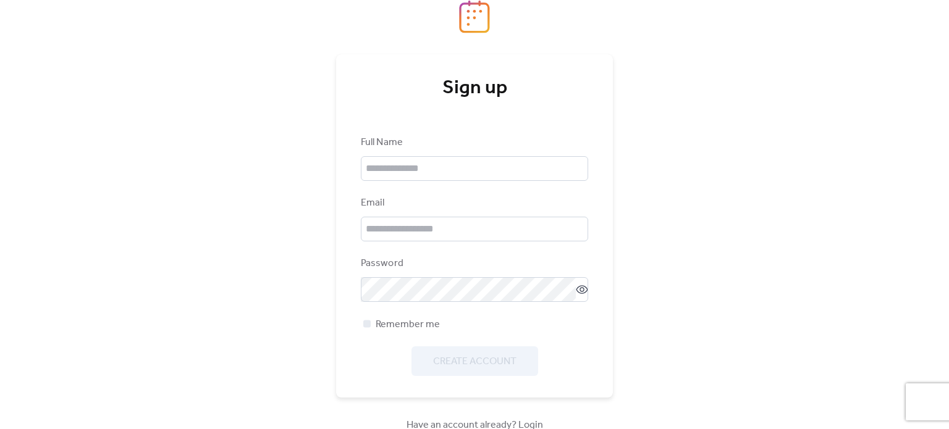 This screenshot has width=949, height=429. I want to click on div: Full Name, so click(473, 143).